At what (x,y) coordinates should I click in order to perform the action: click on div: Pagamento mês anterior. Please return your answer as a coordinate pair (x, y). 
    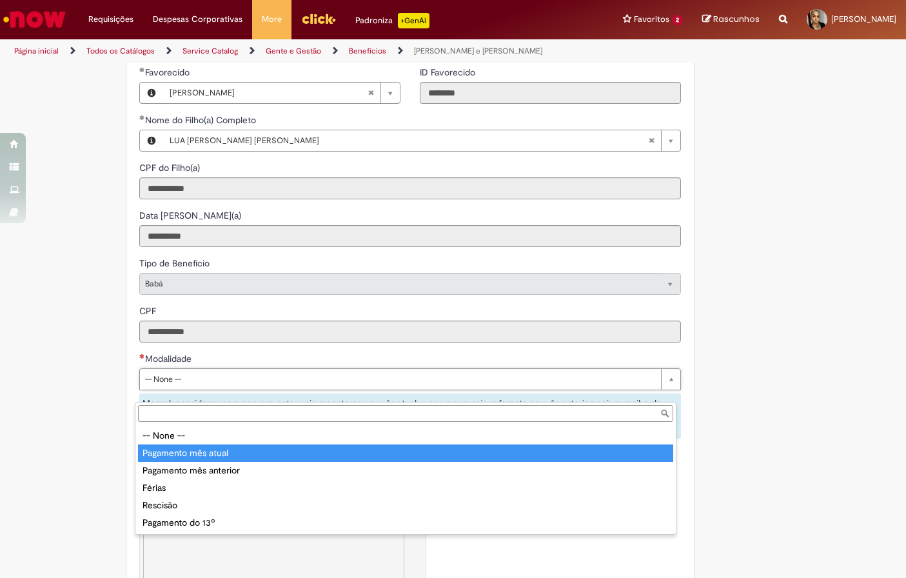
    Looking at the image, I should click on (406, 470).